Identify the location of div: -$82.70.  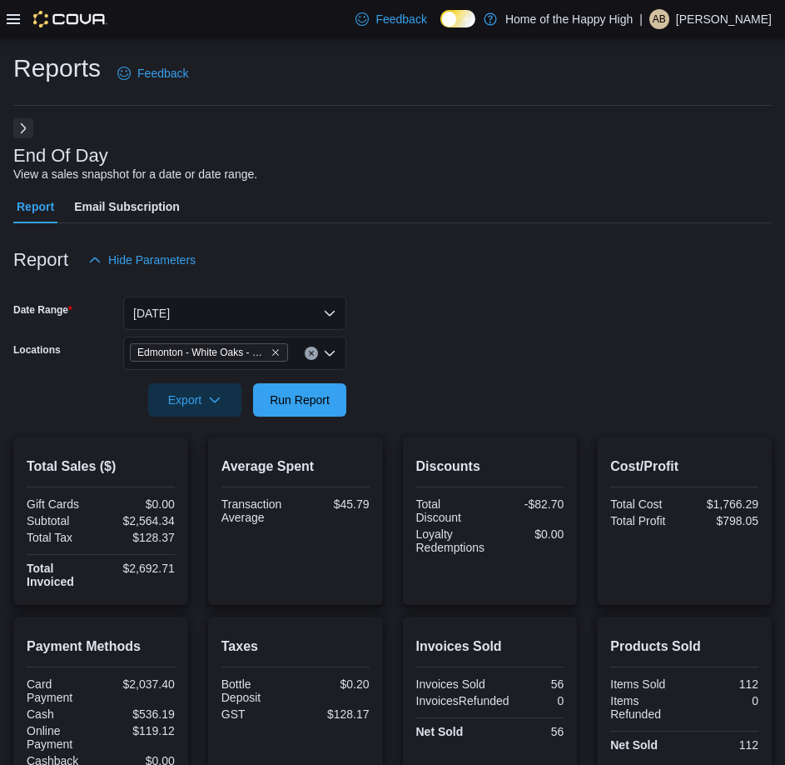
(528, 504).